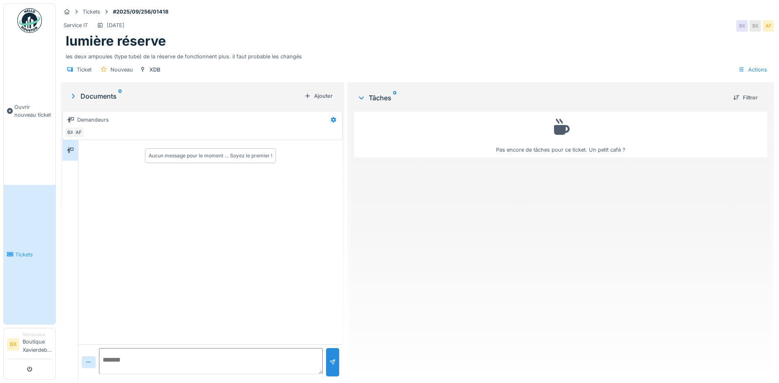 The width and height of the screenshot is (779, 383). I want to click on div: Pas encore de tâches pour ce ticket. Un petit café ?, so click(561, 134).